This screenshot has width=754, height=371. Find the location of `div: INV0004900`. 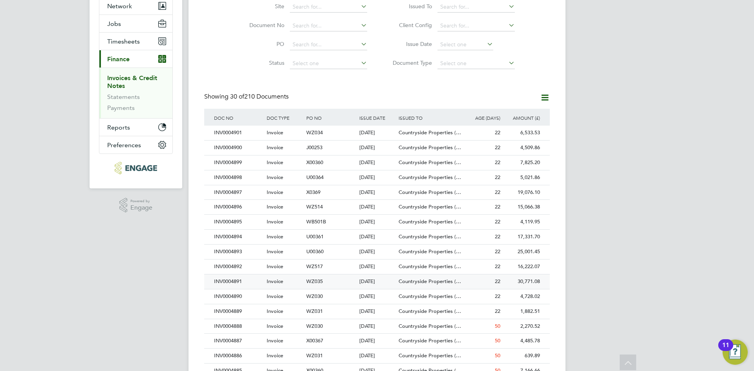

div: INV0004900 is located at coordinates (238, 148).